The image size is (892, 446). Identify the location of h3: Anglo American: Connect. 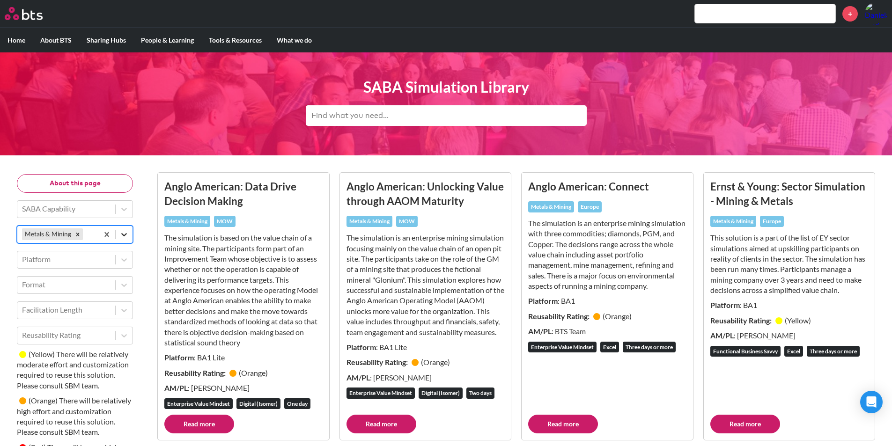
(607, 186).